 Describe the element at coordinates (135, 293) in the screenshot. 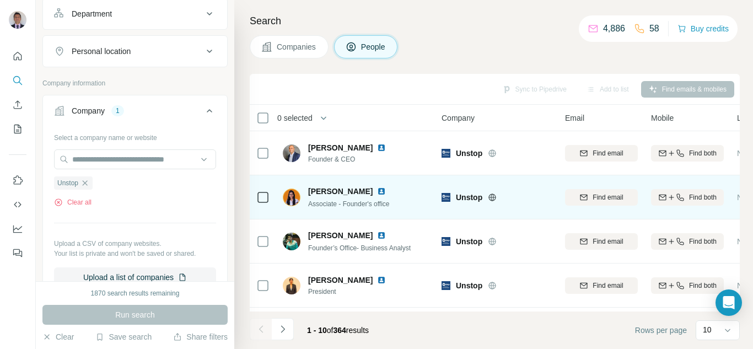

I see `div: 1870 search results remaining` at that location.